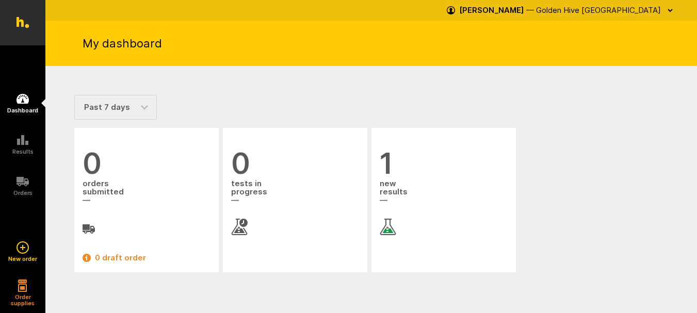 The width and height of the screenshot is (697, 313). What do you see at coordinates (23, 259) in the screenshot?
I see `h5: New order` at bounding box center [23, 259].